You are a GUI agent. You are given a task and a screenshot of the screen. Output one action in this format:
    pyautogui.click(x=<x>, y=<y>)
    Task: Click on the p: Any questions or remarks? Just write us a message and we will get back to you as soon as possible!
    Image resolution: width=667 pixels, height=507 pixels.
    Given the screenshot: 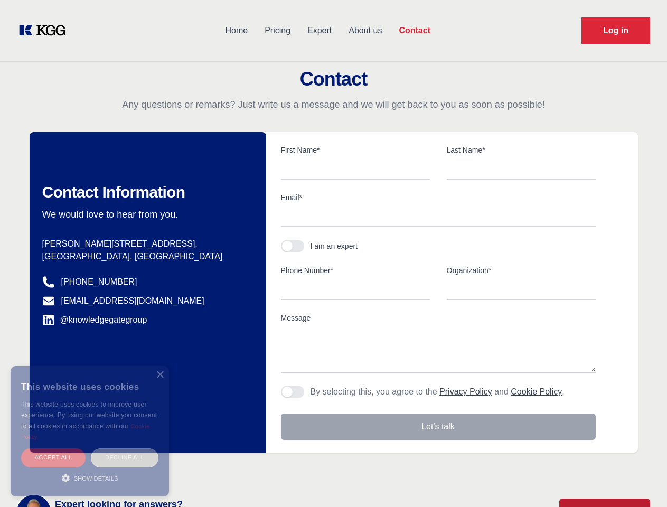 What is the action you would take?
    pyautogui.click(x=333, y=105)
    